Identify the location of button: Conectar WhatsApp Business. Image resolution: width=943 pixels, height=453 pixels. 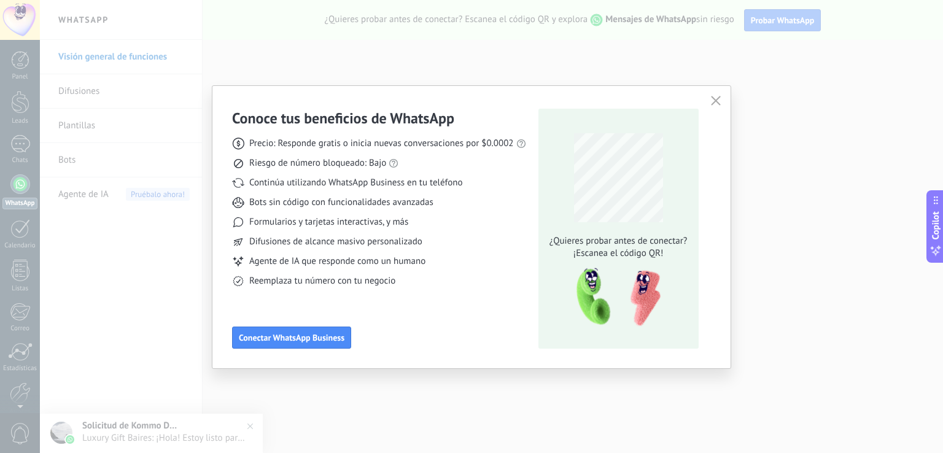
(292, 338).